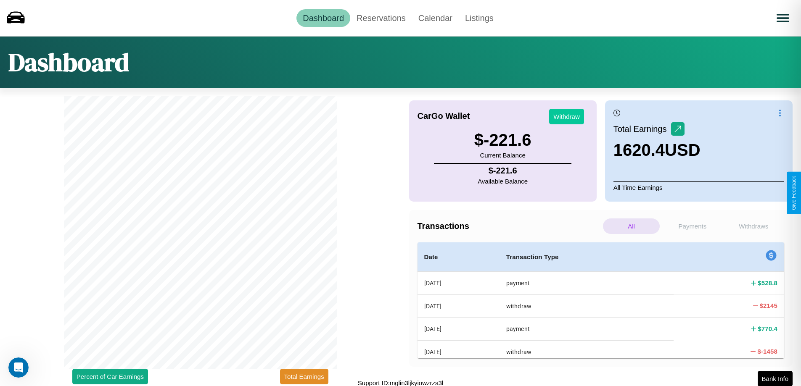 This screenshot has width=801, height=386. Describe the element at coordinates (754, 226) in the screenshot. I see `p: Withdraws` at that location.